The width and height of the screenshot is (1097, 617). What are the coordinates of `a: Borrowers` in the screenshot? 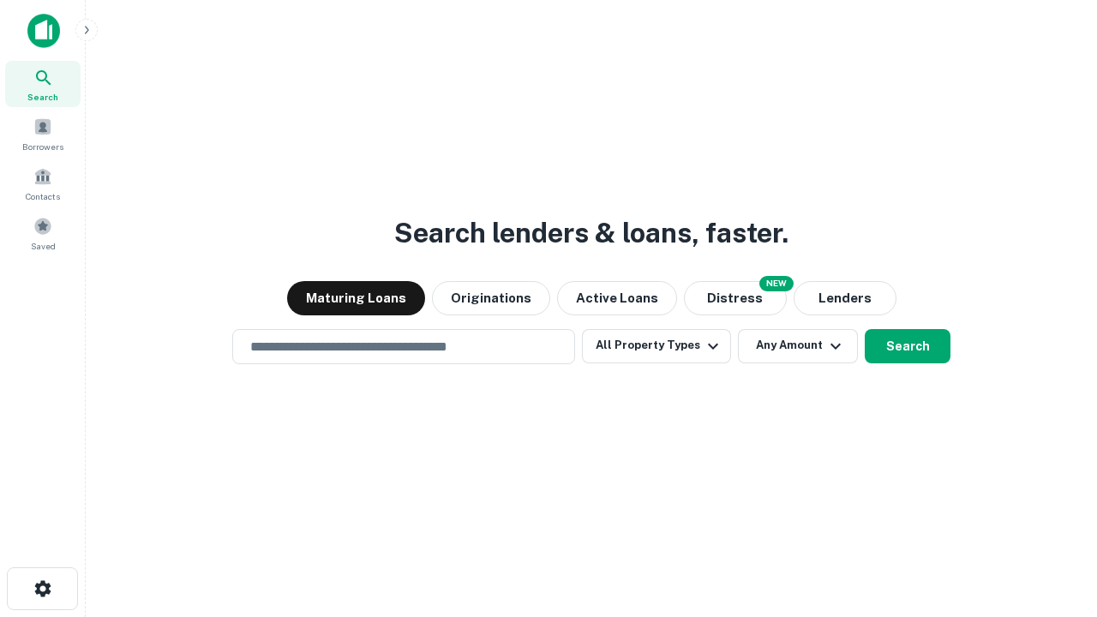 It's located at (43, 134).